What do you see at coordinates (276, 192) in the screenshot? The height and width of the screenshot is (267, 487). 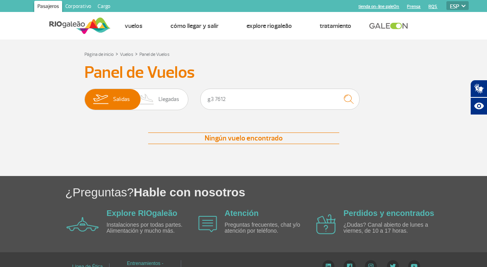 I see `h1: ¿Preguntas?` at bounding box center [276, 192].